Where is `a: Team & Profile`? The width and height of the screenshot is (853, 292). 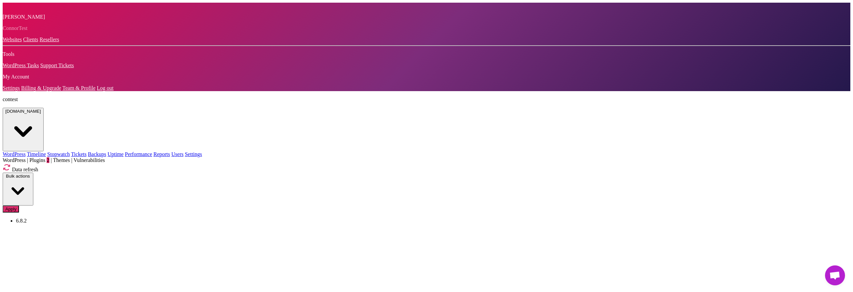
a: Team & Profile is located at coordinates (79, 88).